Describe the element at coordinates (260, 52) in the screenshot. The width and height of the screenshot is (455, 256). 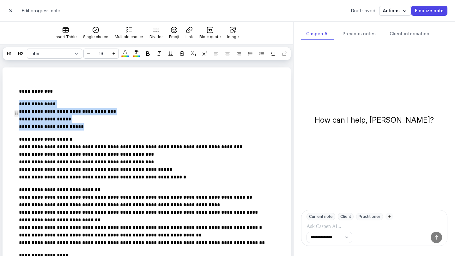
I see `text: 1` at that location.